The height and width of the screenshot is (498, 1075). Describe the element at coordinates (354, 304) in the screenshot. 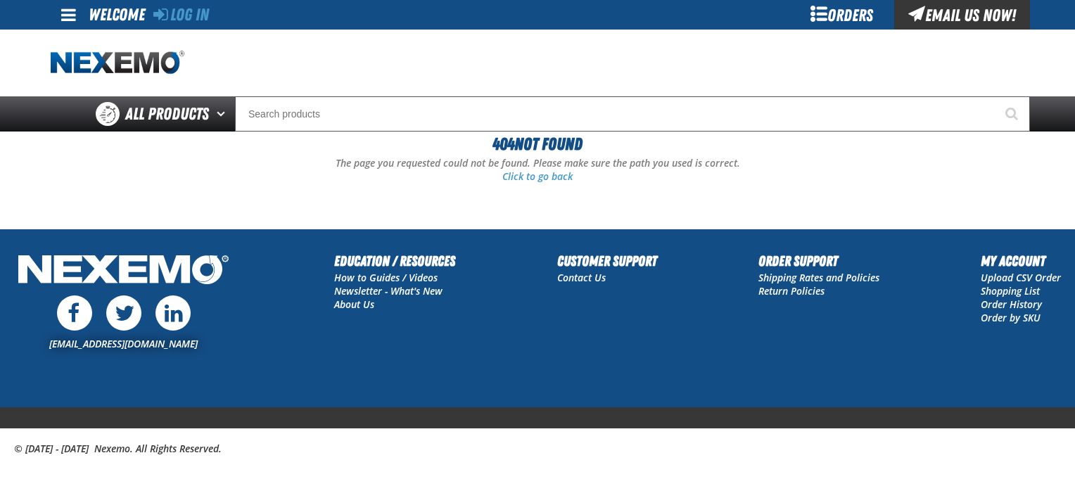

I see `a: About Us` at that location.